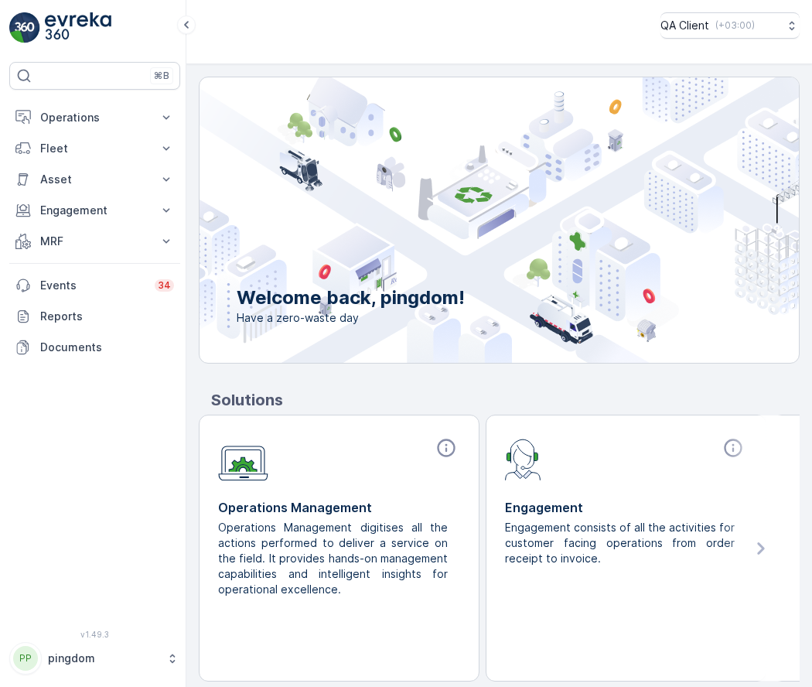 Image resolution: width=812 pixels, height=687 pixels. What do you see at coordinates (93, 285) in the screenshot?
I see `p: Events` at bounding box center [93, 285].